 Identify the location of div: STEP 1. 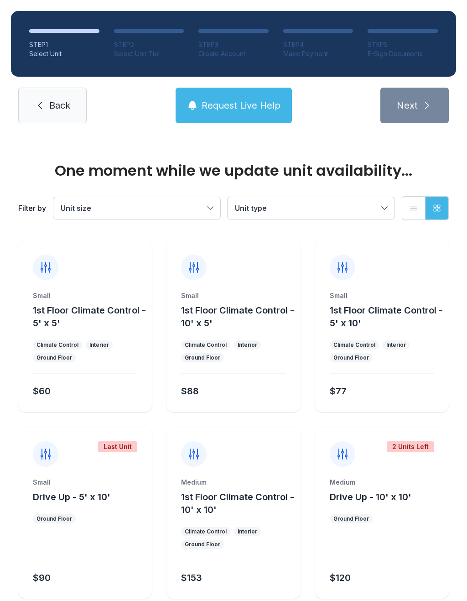
(64, 45).